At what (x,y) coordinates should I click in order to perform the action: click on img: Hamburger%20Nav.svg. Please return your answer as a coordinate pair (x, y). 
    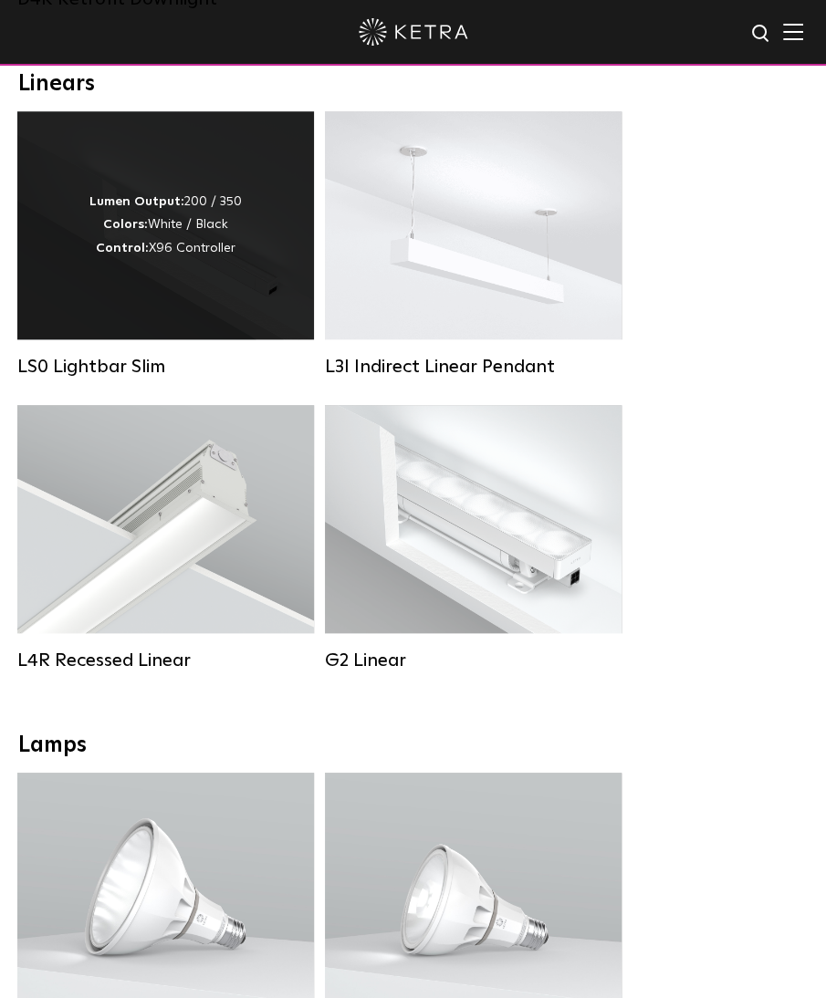
    Looking at the image, I should click on (793, 31).